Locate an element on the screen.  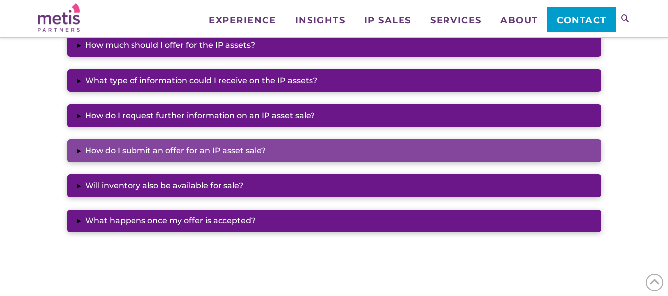
span: About is located at coordinates (519, 20).